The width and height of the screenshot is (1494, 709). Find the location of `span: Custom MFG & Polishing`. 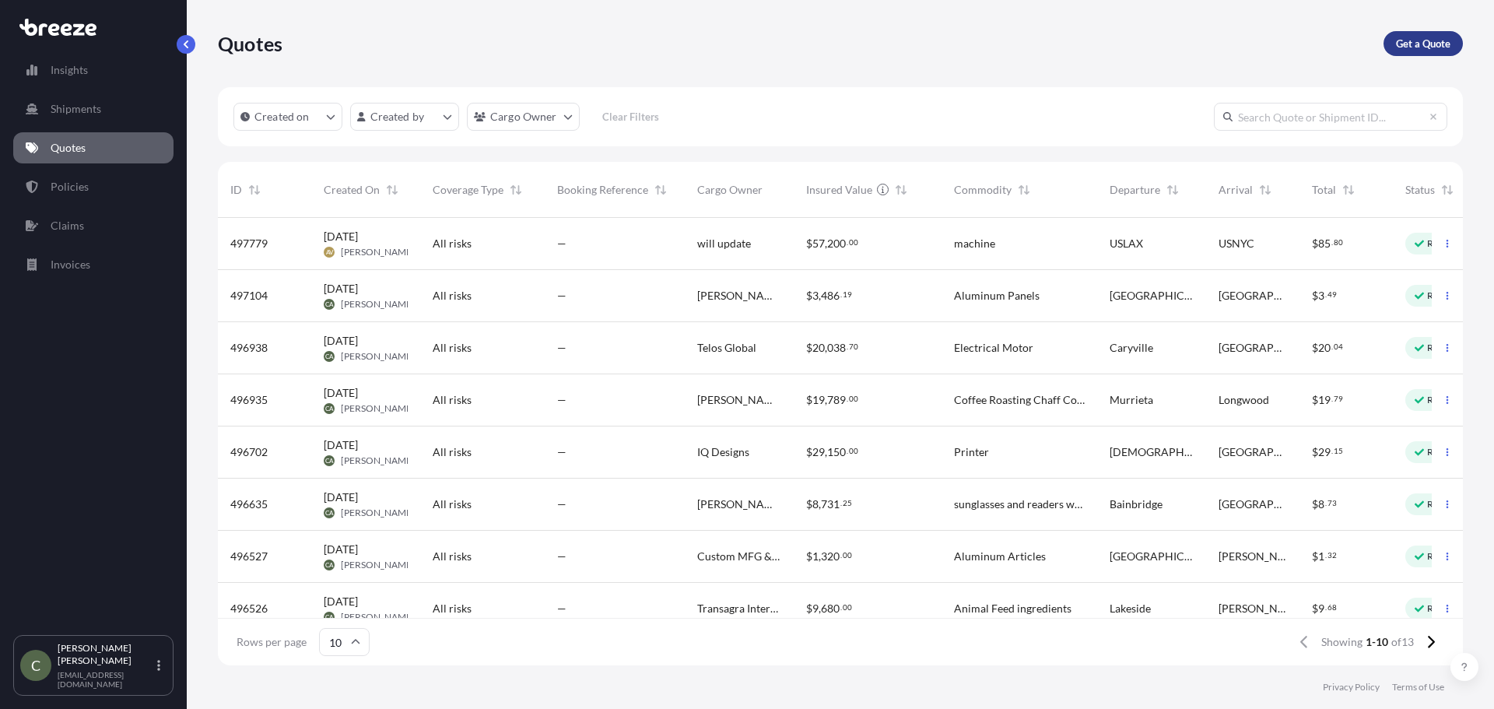

span: Custom MFG & Polishing is located at coordinates (739, 556).